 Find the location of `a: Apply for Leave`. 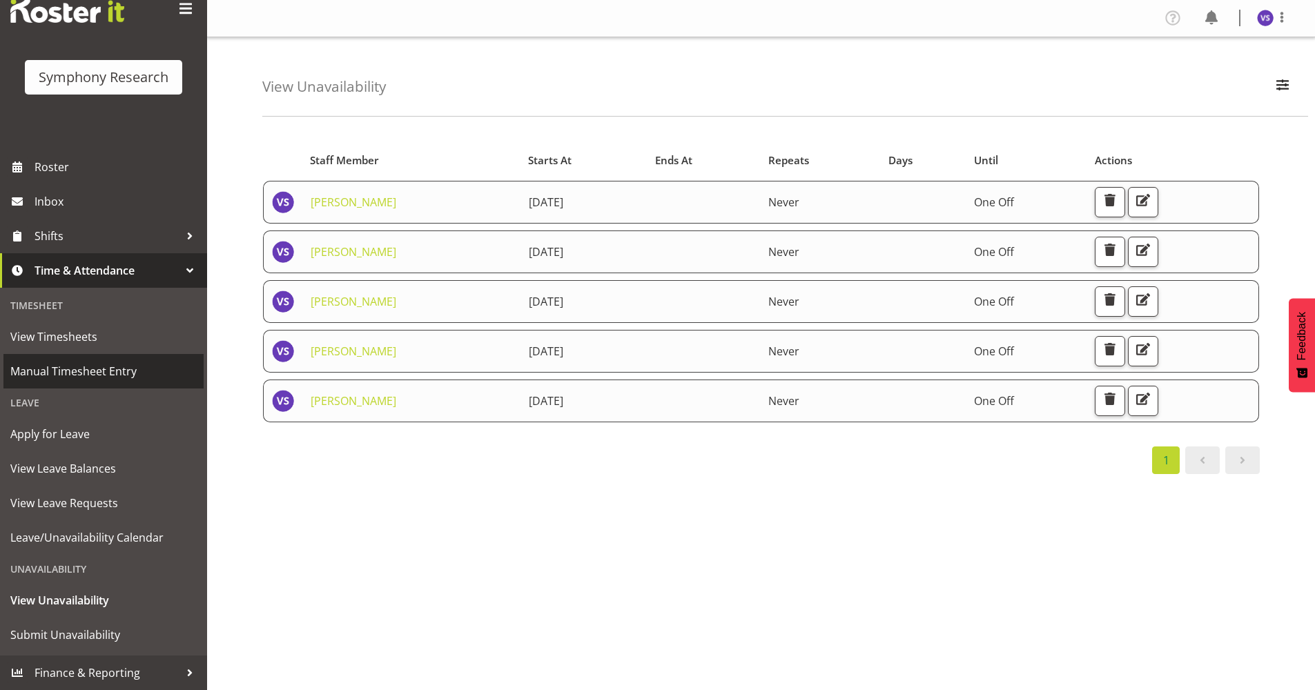

a: Apply for Leave is located at coordinates (104, 434).